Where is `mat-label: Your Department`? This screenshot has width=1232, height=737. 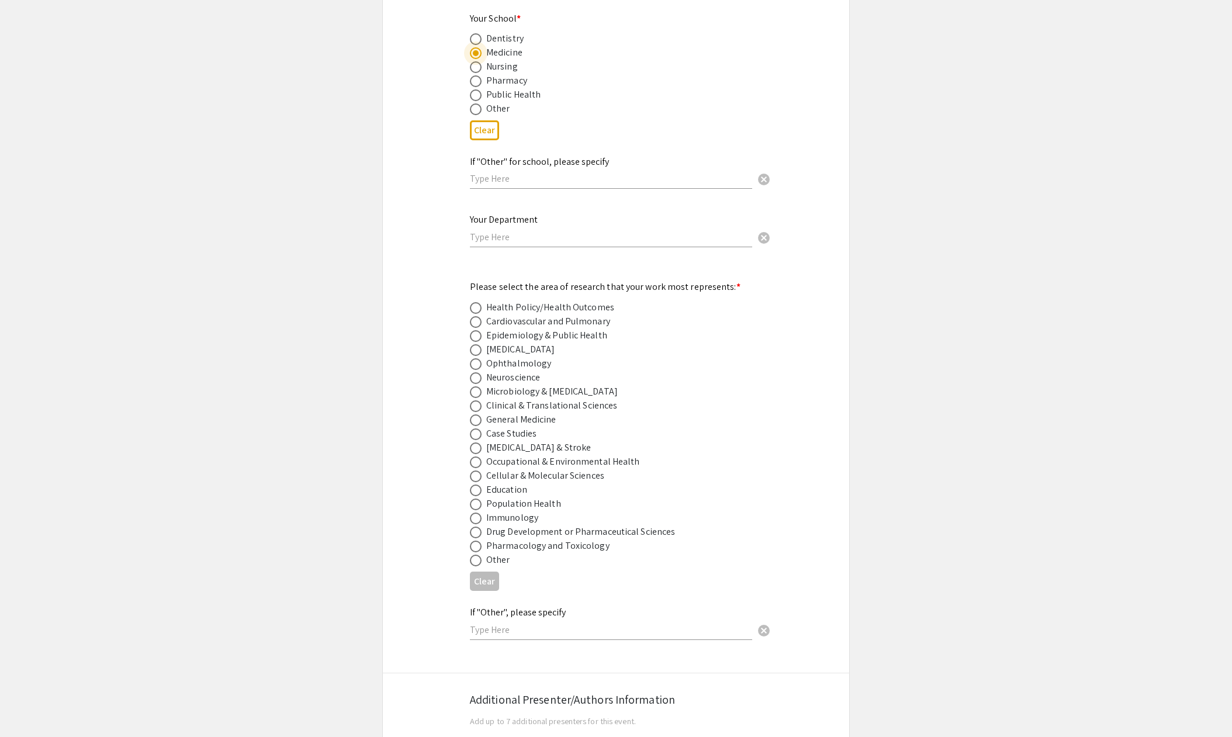 mat-label: Your Department is located at coordinates (504, 219).